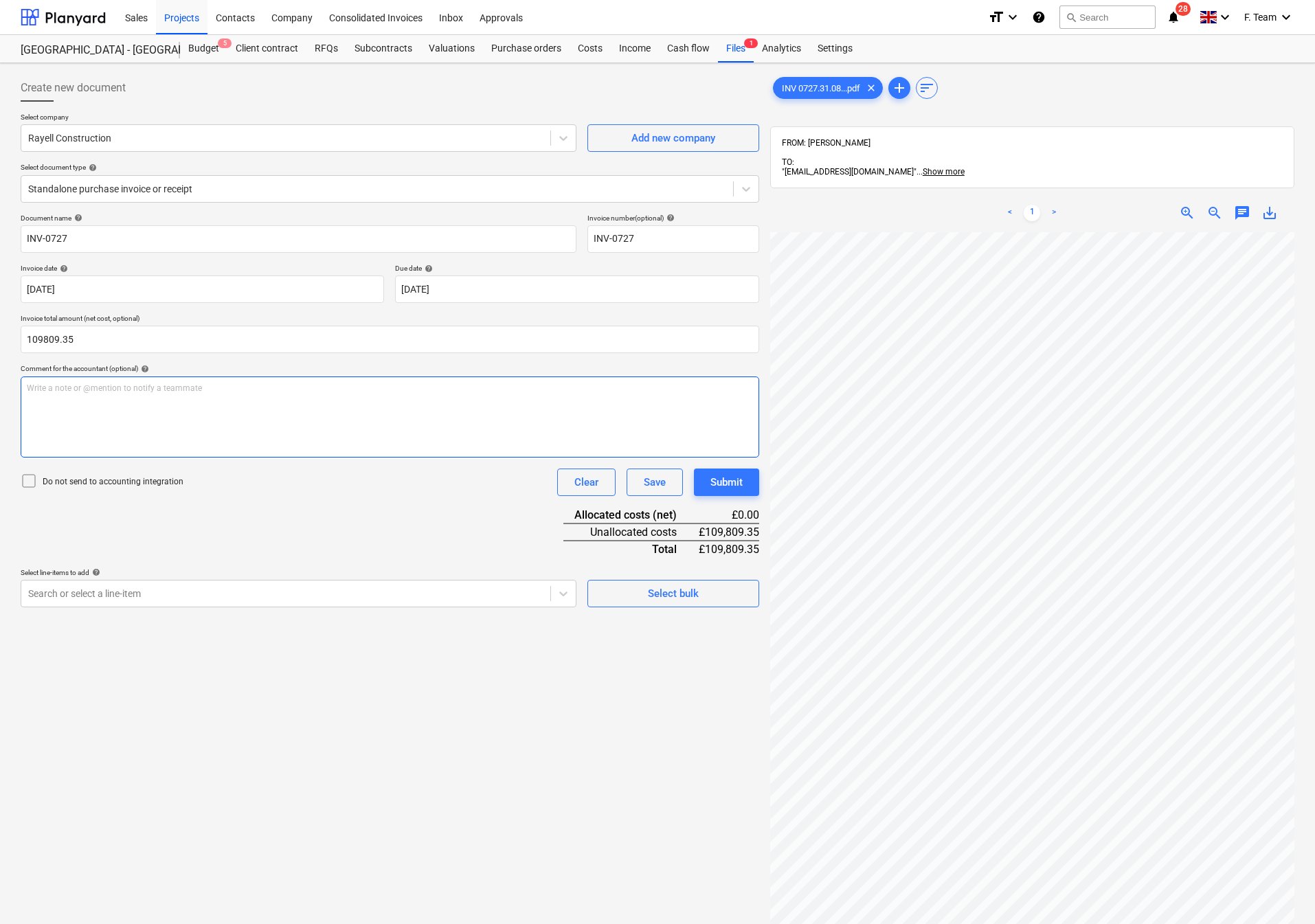 Image resolution: width=1315 pixels, height=924 pixels. What do you see at coordinates (943, 172) in the screenshot?
I see `span: Show more` at bounding box center [943, 172].